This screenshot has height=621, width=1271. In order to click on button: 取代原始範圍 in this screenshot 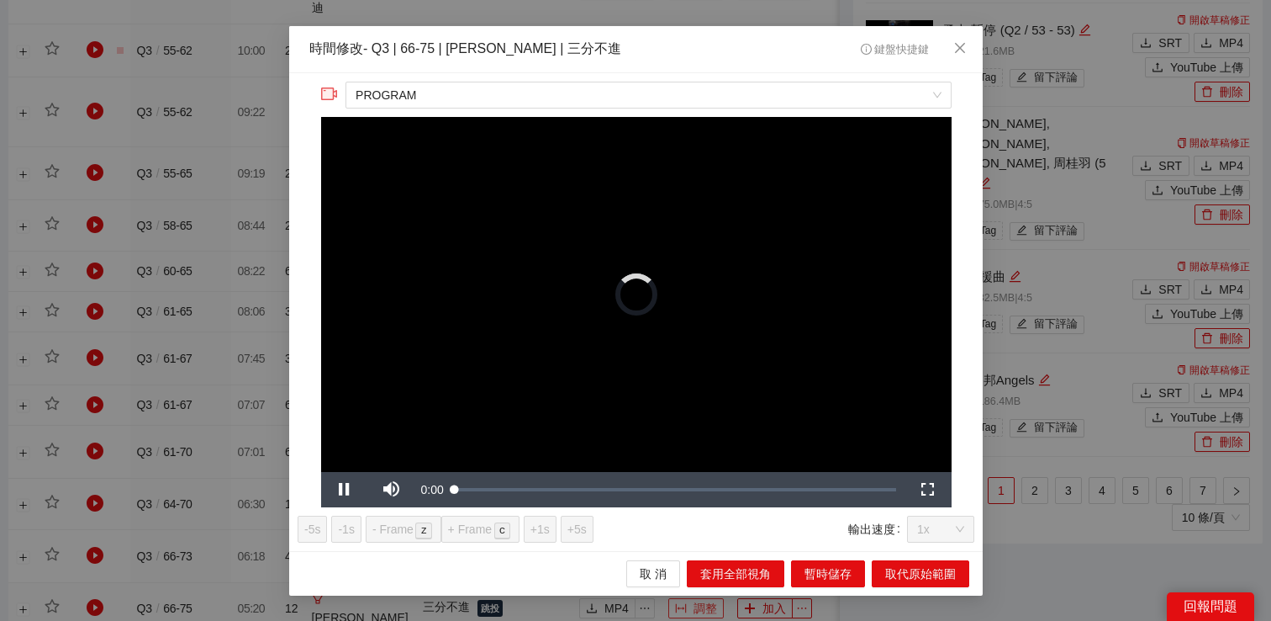, I will do `click(921, 573)`.